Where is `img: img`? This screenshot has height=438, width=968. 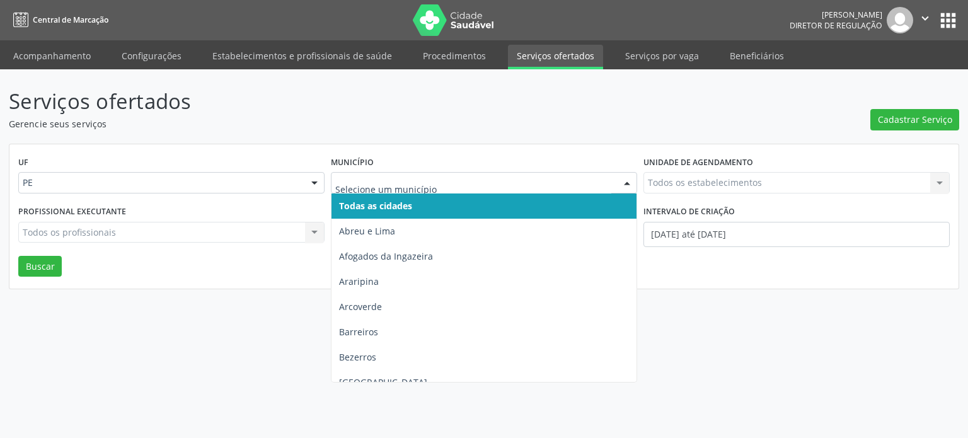 img: img is located at coordinates (900, 20).